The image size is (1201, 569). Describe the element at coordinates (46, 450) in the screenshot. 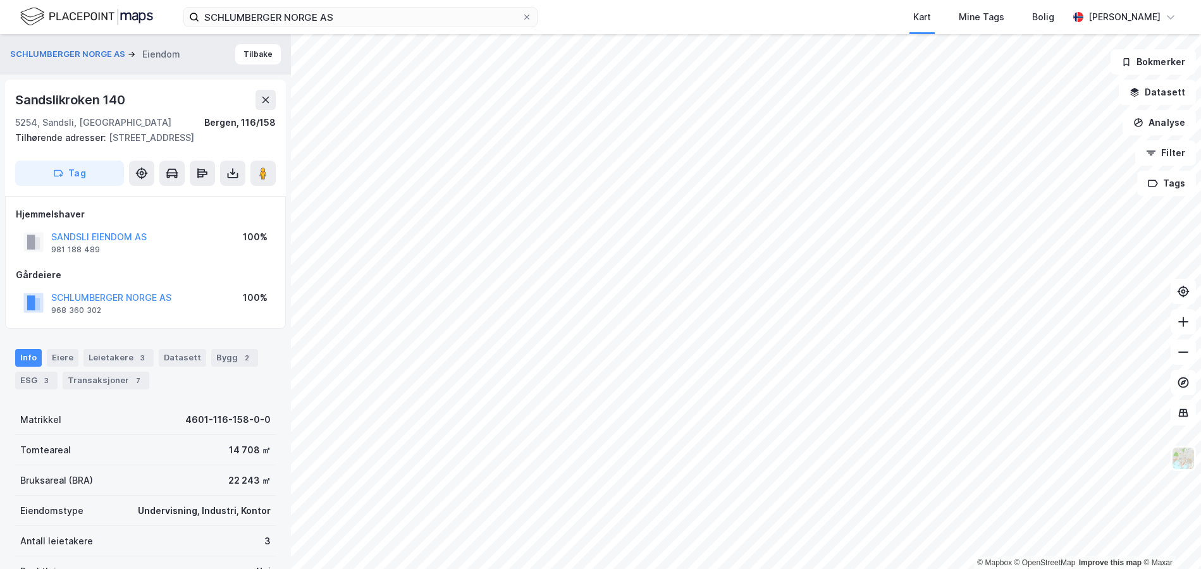

I see `div: Tomteareal` at that location.